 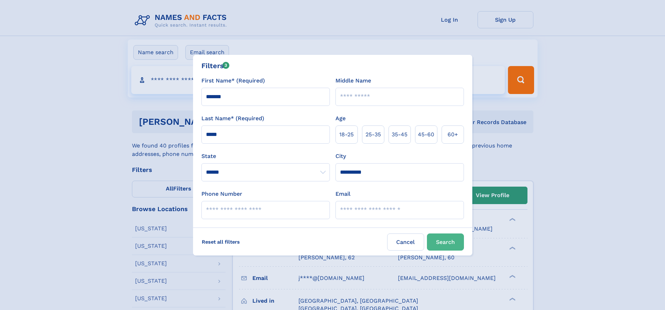 What do you see at coordinates (346, 134) in the screenshot?
I see `span: 18‑25` at bounding box center [346, 134].